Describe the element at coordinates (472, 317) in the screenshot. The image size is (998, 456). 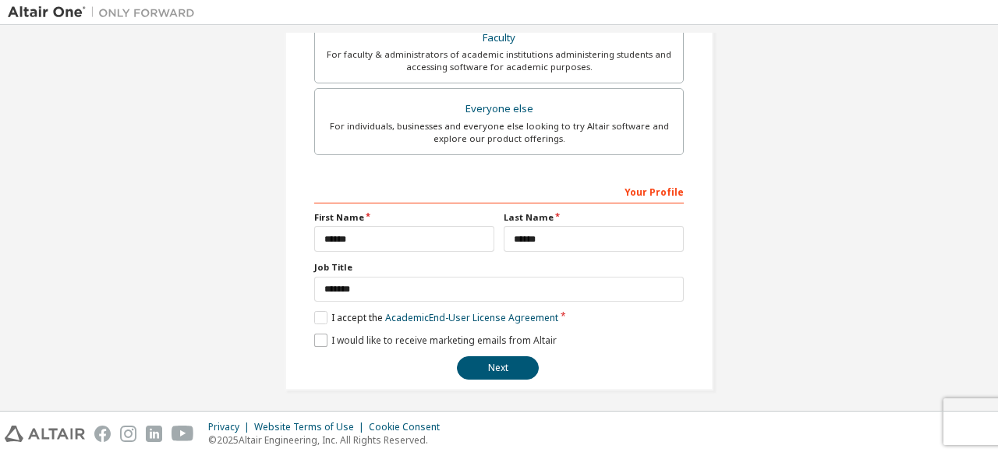
I see `a: Academic End-User License Agreement` at that location.